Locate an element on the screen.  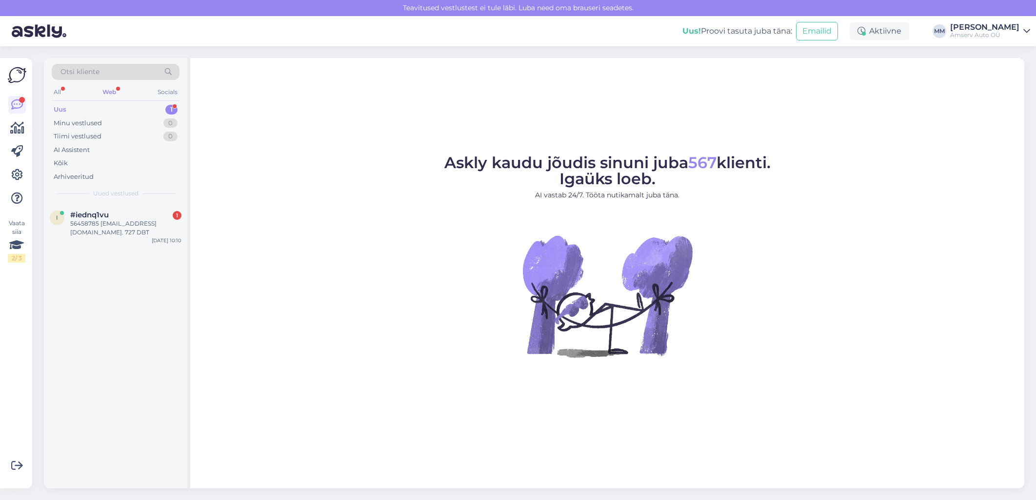
div: MM is located at coordinates (939, 31).